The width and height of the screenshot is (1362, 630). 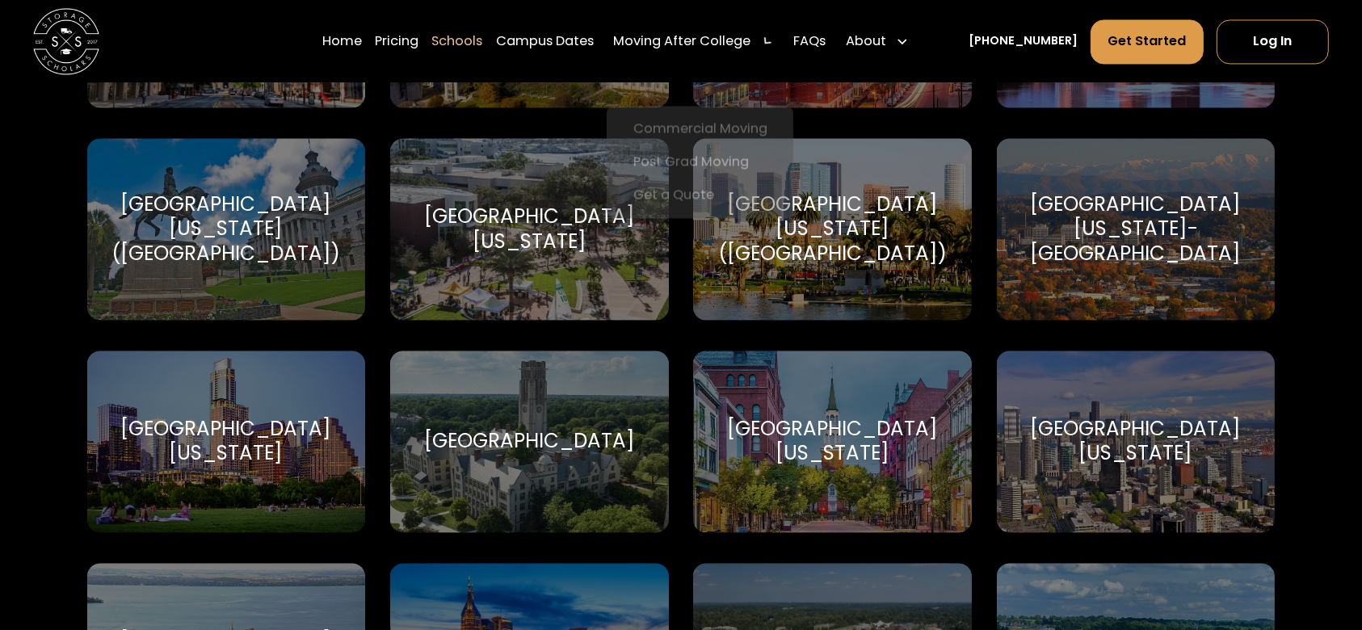 I want to click on a: Schools, so click(x=456, y=40).